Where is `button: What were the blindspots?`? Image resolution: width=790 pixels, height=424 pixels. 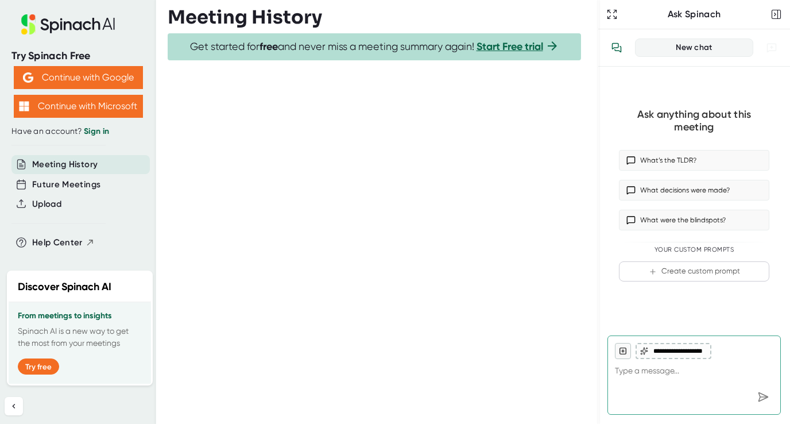 button: What were the blindspots? is located at coordinates (695, 220).